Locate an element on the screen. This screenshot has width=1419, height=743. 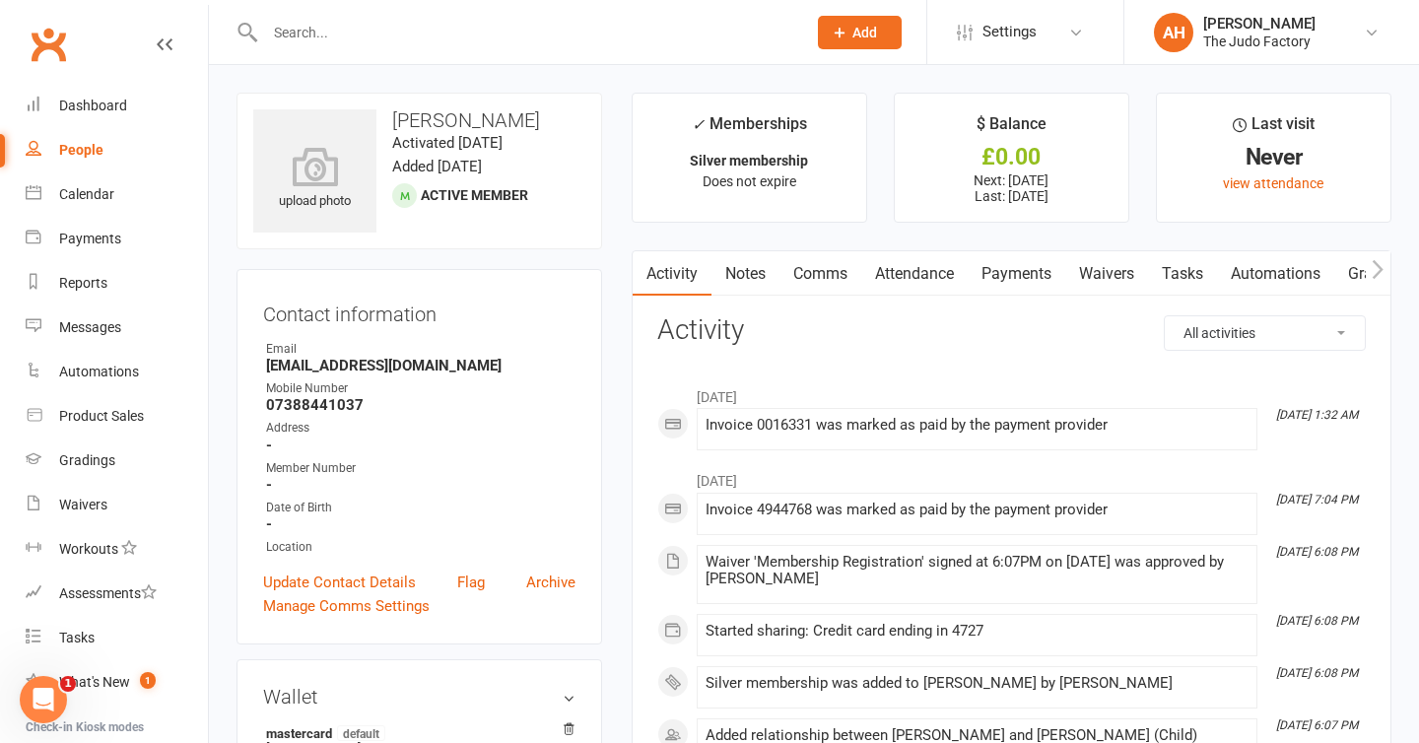
div: Date of Birth is located at coordinates (421, 508).